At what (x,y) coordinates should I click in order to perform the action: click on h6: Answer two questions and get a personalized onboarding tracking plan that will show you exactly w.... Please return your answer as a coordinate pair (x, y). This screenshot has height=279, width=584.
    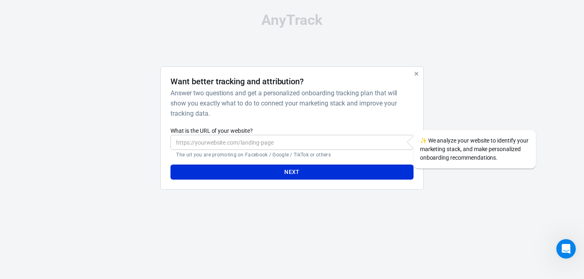
    Looking at the image, I should click on (290, 103).